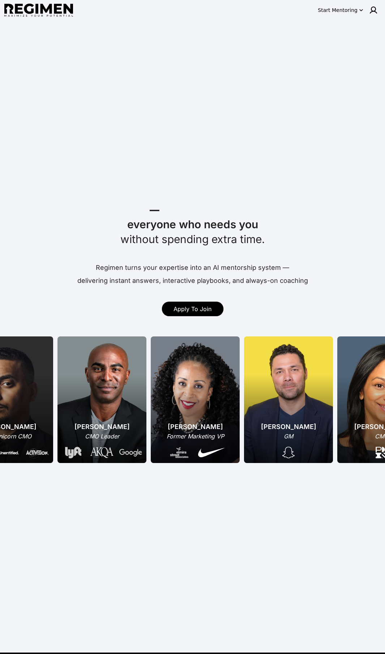 The image size is (385, 654). What do you see at coordinates (289, 436) in the screenshot?
I see `div: GM` at bounding box center [289, 436].